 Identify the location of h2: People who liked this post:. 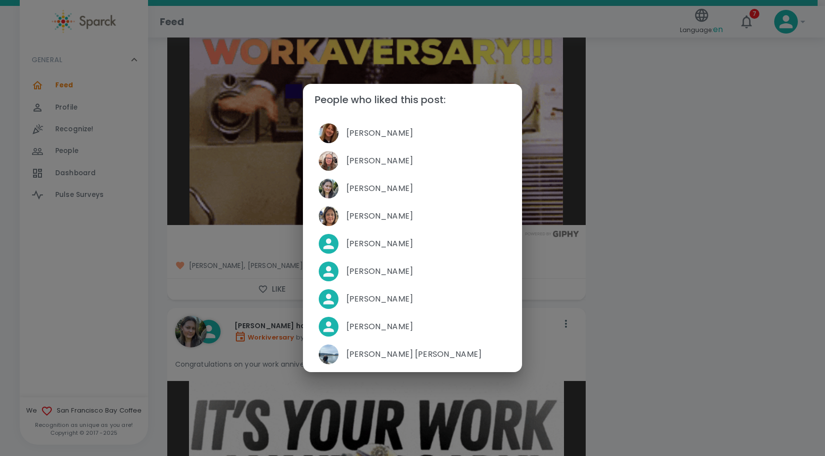
(413, 100).